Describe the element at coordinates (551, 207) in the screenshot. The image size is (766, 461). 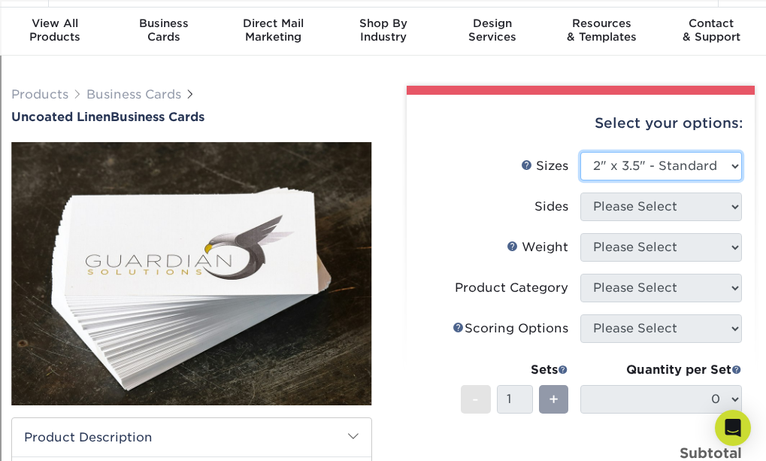
I see `div: Sides` at that location.